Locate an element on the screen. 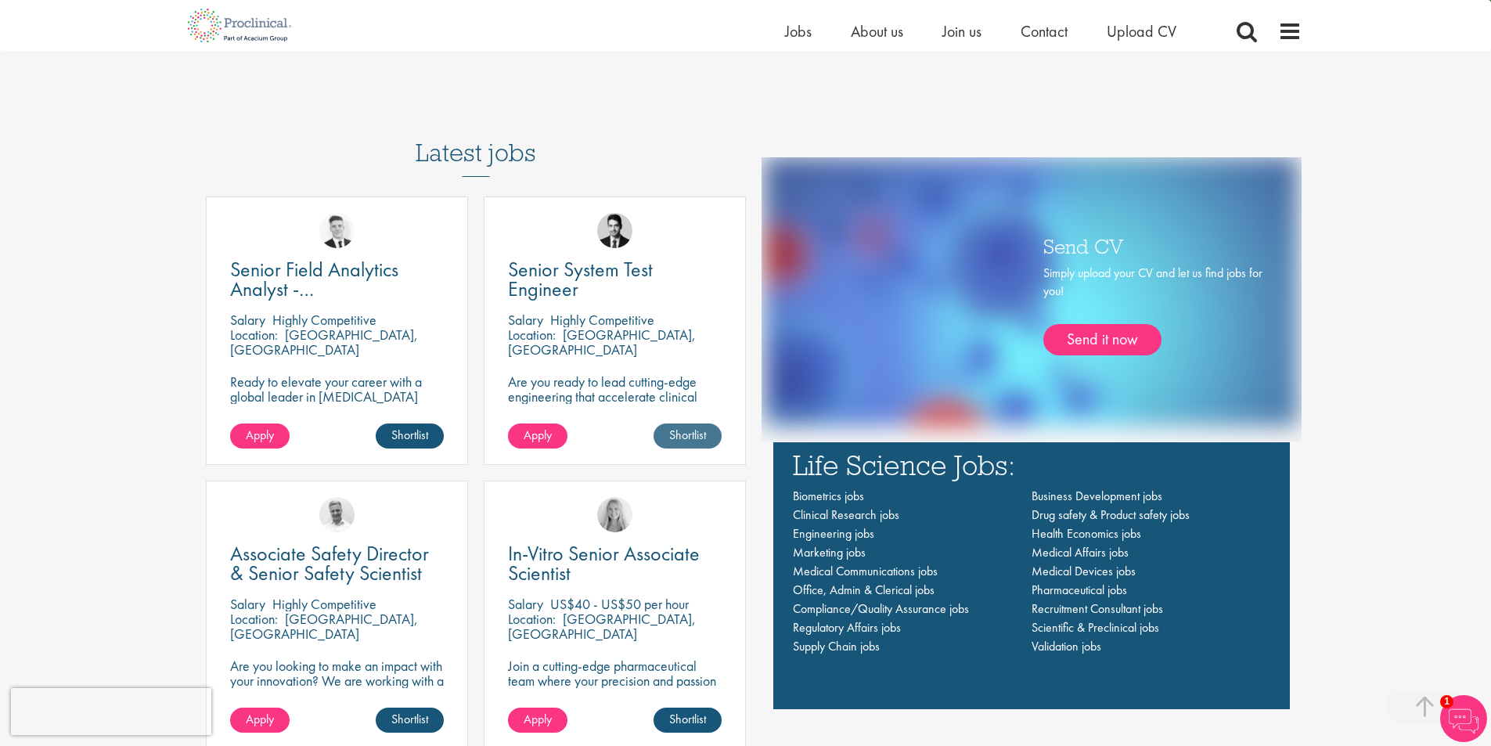  span: Contact is located at coordinates (1044, 31).